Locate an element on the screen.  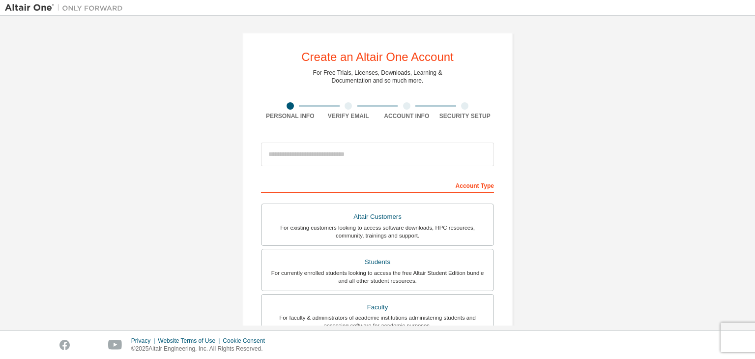
div: For existing customers looking to access software downloads, HPC resources, community, trainings ... is located at coordinates (378, 232).